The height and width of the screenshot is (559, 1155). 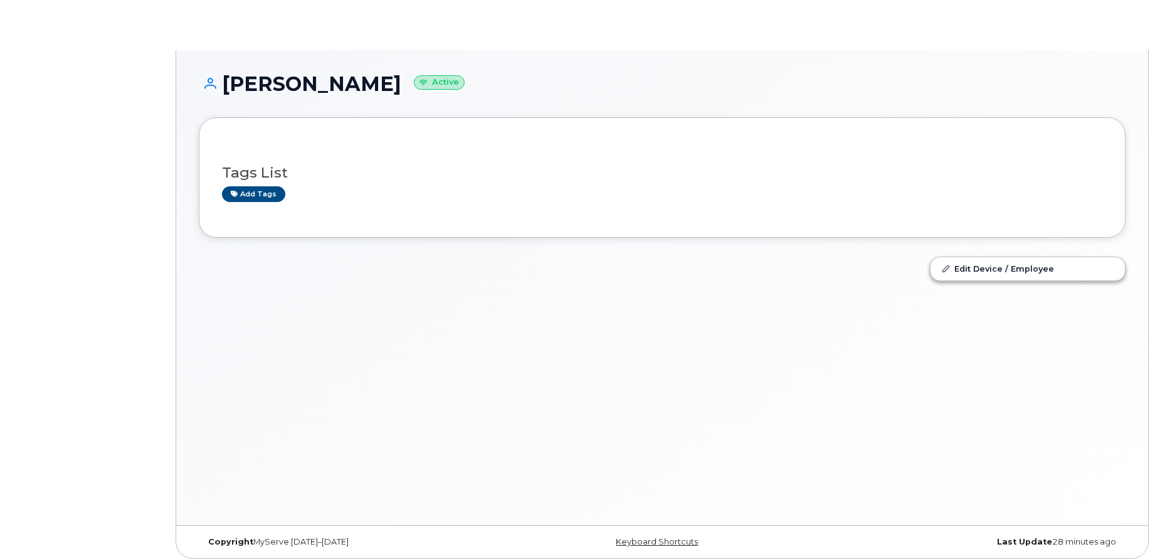 What do you see at coordinates (662, 172) in the screenshot?
I see `h3: Tags List` at bounding box center [662, 172].